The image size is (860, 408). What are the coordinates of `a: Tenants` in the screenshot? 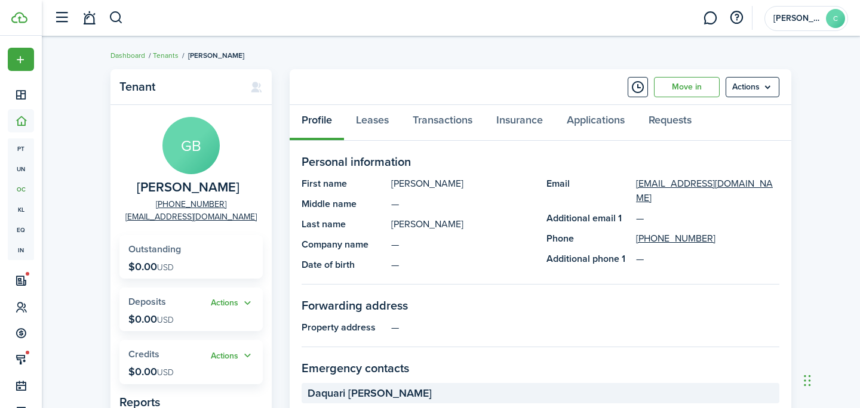 It's located at (165, 56).